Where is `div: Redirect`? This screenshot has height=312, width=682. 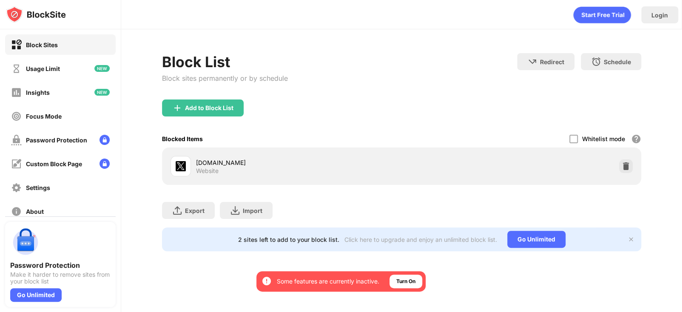
div: Redirect is located at coordinates (552, 62).